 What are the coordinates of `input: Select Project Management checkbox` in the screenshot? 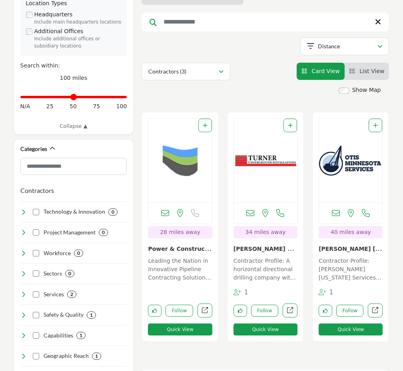 It's located at (36, 232).